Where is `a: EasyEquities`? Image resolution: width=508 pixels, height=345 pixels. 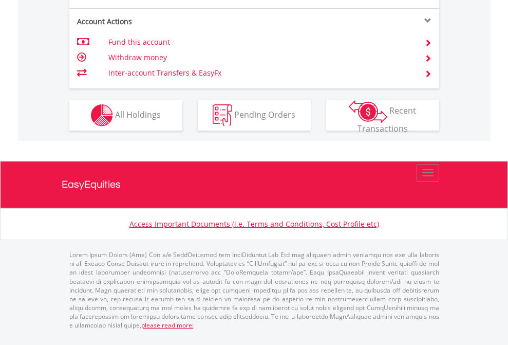 a: EasyEquities is located at coordinates (254, 184).